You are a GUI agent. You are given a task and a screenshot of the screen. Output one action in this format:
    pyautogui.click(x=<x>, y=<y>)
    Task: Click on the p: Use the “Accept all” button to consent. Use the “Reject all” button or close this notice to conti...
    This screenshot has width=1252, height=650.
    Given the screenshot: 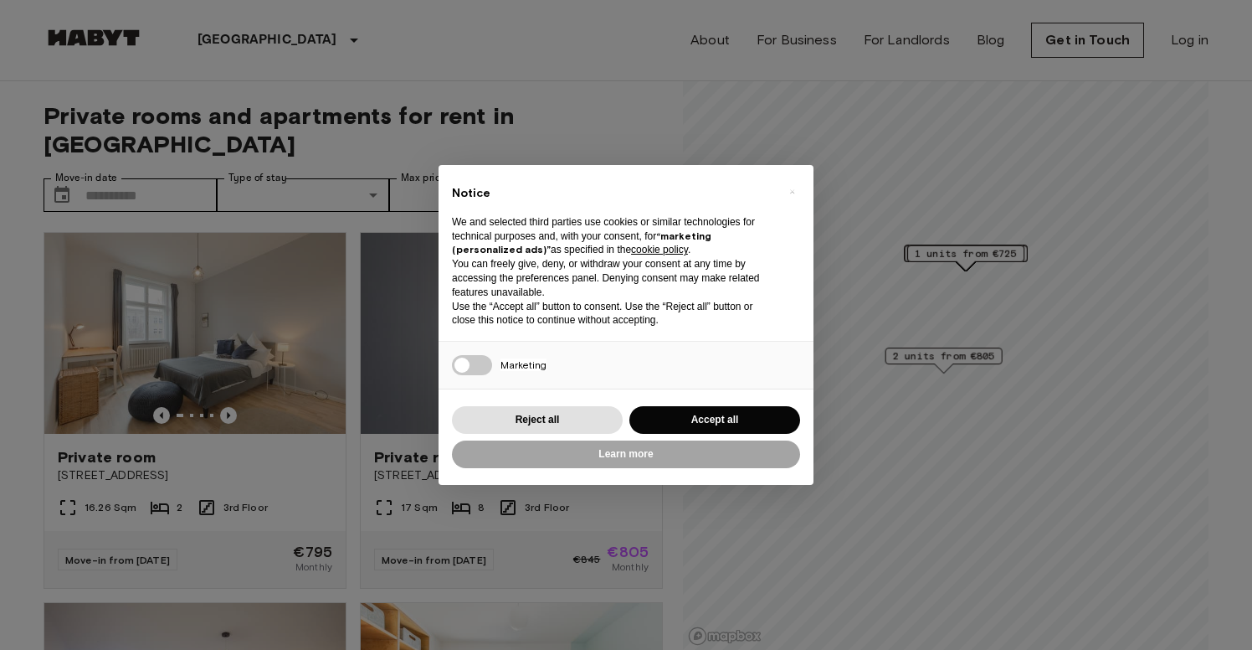 What is the action you would take?
    pyautogui.click(x=613, y=314)
    